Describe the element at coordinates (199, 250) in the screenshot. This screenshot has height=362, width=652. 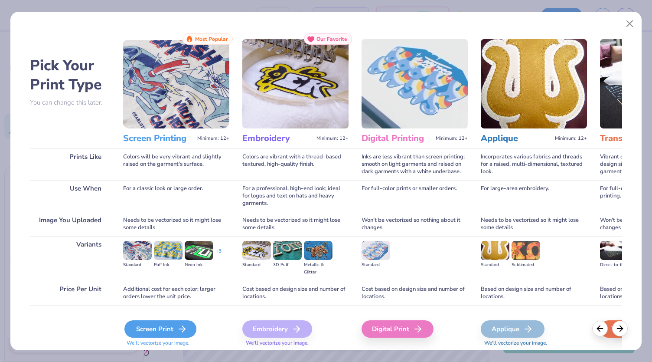
I see `img: Neon Ink` at that location.